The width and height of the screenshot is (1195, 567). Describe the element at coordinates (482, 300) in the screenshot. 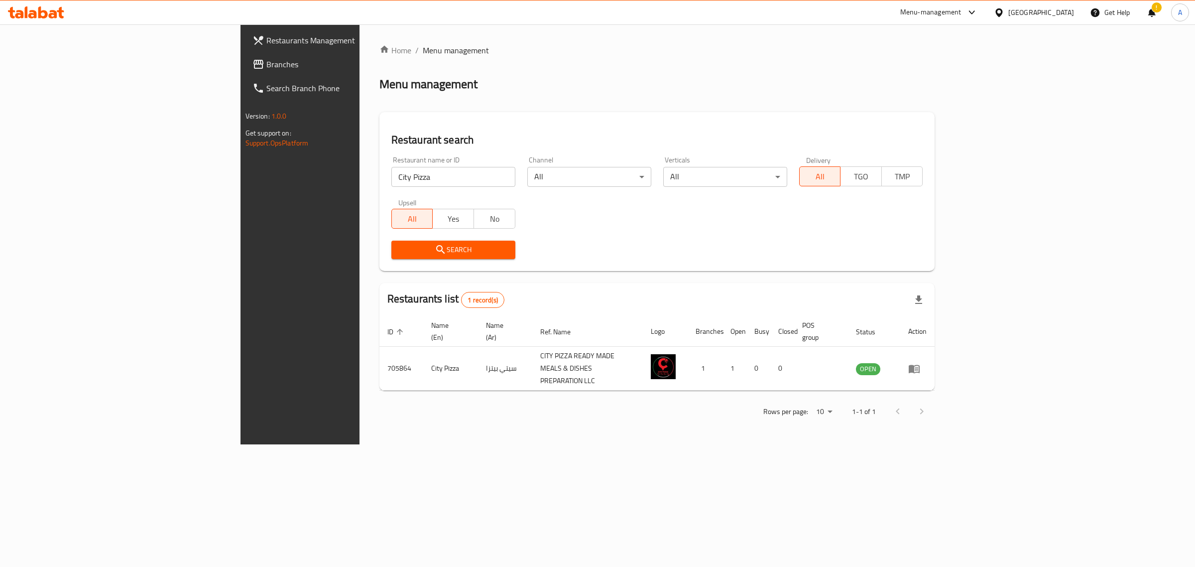

I see `span: 1 record(s)` at that location.